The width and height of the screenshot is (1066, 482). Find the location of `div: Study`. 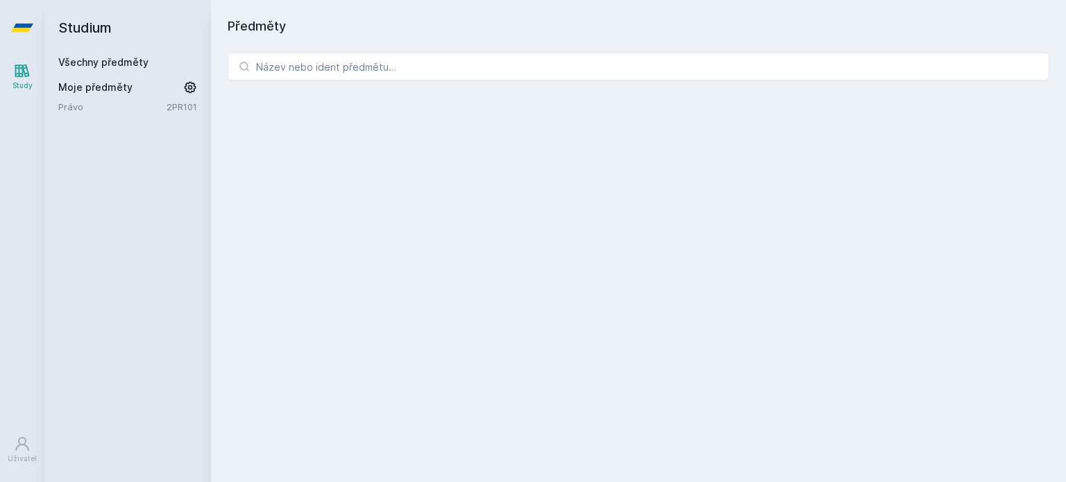

div: Study is located at coordinates (22, 85).